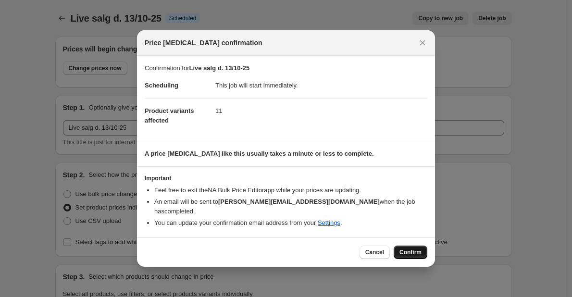 The width and height of the screenshot is (572, 297). What do you see at coordinates (219, 68) in the screenshot?
I see `b: Live salg d. 13/10-25` at bounding box center [219, 68].